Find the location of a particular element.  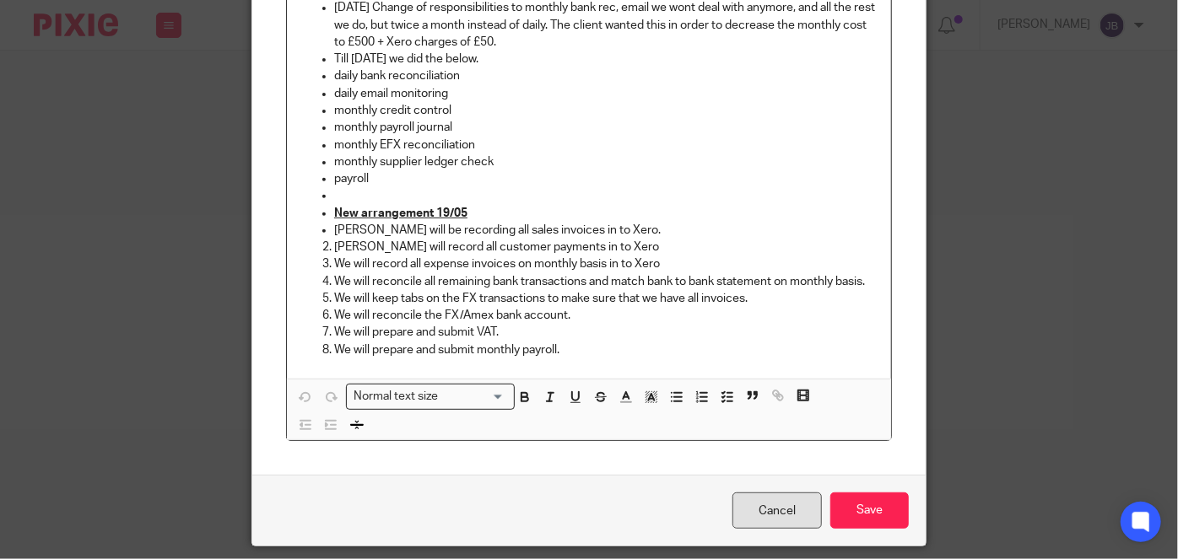

p: monthly credit control is located at coordinates (606, 111).